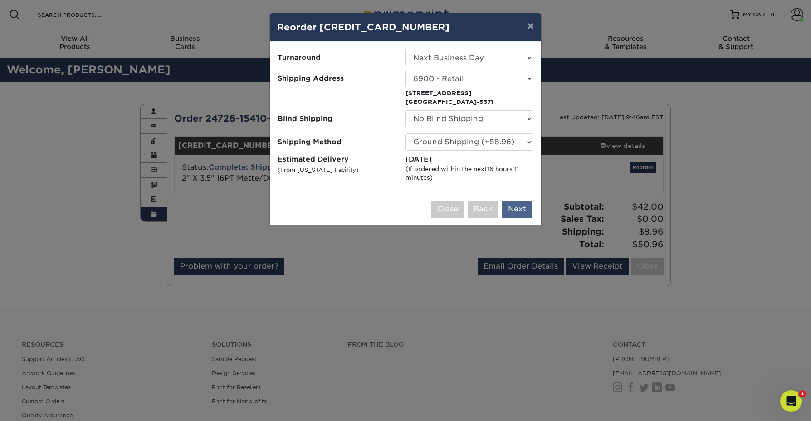 This screenshot has height=421, width=811. What do you see at coordinates (338, 118) in the screenshot?
I see `span: Blind Shipping` at bounding box center [338, 118].